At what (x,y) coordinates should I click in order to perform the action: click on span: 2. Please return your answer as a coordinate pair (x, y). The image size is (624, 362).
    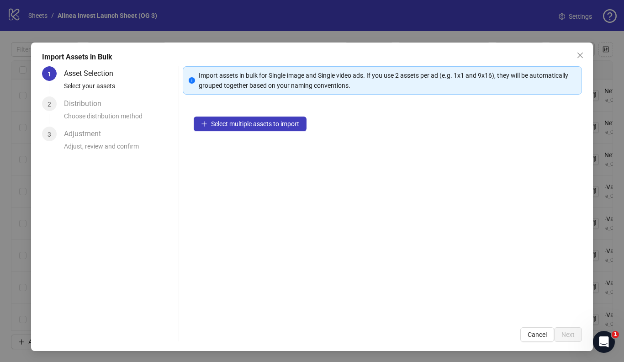
    Looking at the image, I should click on (49, 104).